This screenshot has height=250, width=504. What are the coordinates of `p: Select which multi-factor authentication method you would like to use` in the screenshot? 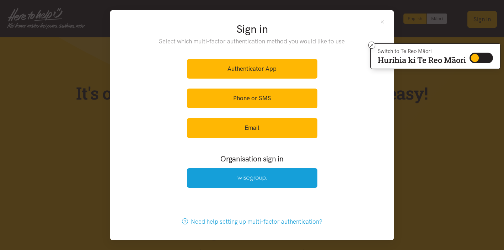 It's located at (252, 41).